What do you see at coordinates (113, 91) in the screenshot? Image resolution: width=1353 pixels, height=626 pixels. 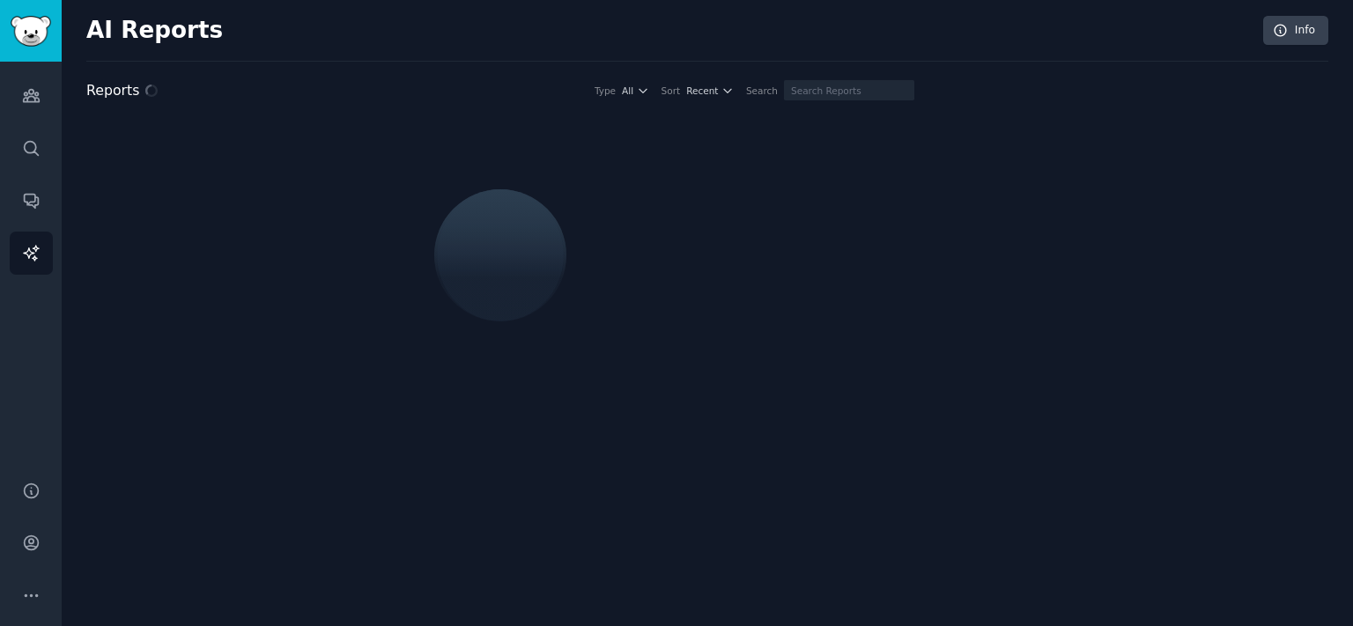 I see `h2: Reports` at bounding box center [113, 91].